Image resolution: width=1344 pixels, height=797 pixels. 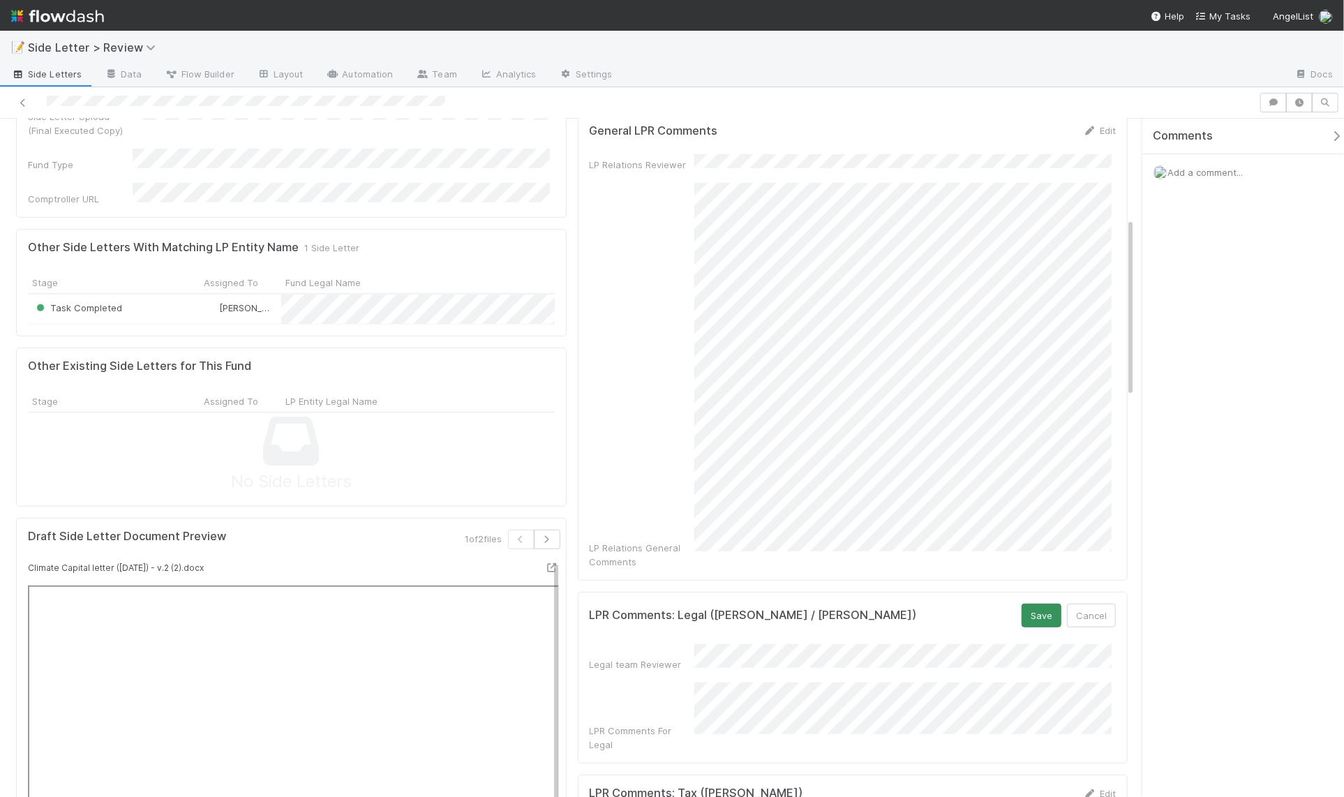 I want to click on h5: Draft Side Letter Document Preview, so click(x=127, y=537).